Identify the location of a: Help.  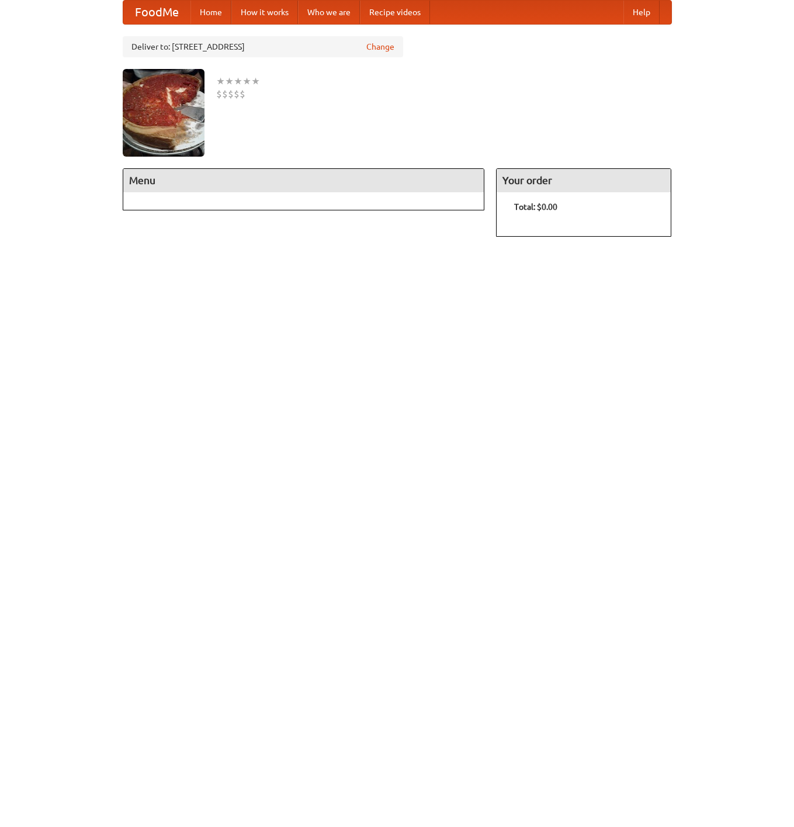
(642, 12).